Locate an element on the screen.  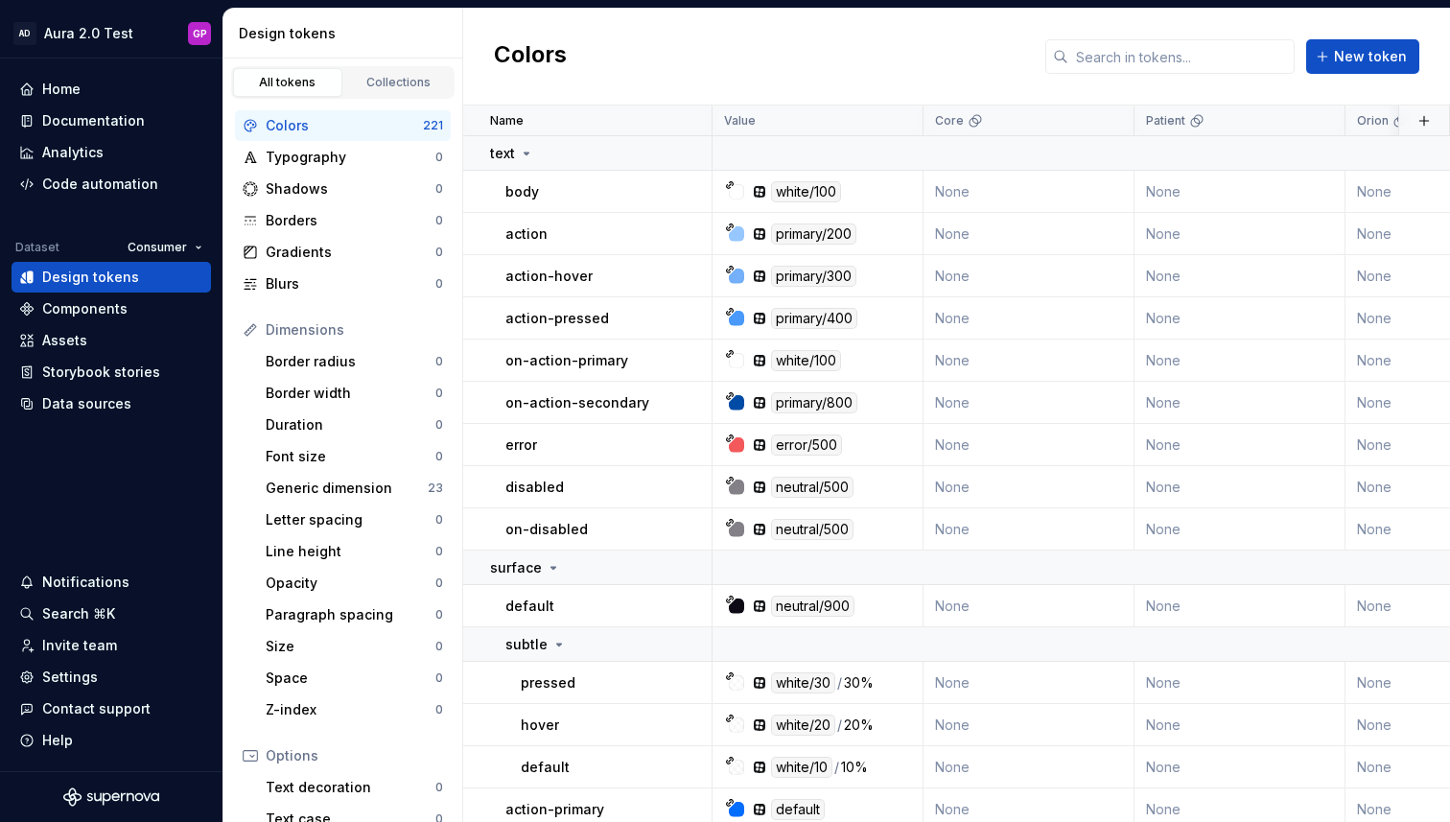
div: Options is located at coordinates (354, 756).